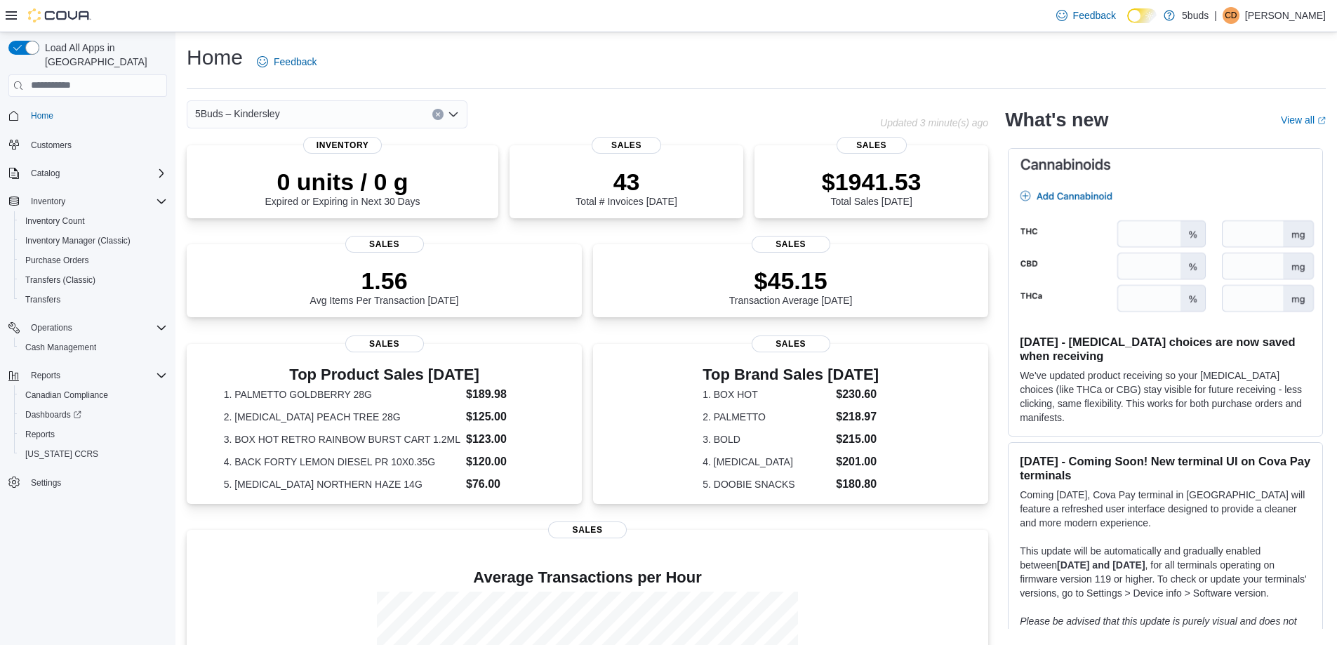  What do you see at coordinates (767, 417) in the screenshot?
I see `dt: 2. PALMETTO` at bounding box center [767, 417].